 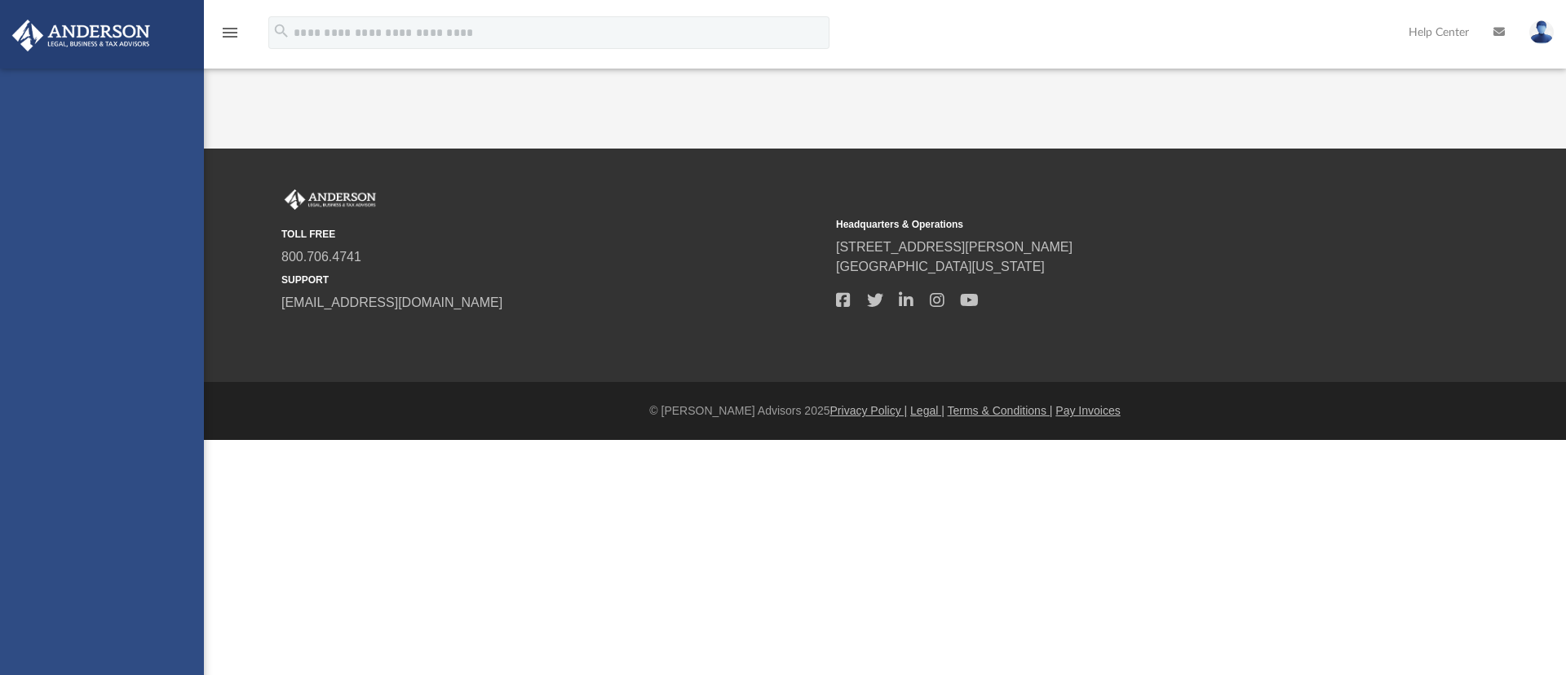 I want to click on a: menu, so click(x=230, y=37).